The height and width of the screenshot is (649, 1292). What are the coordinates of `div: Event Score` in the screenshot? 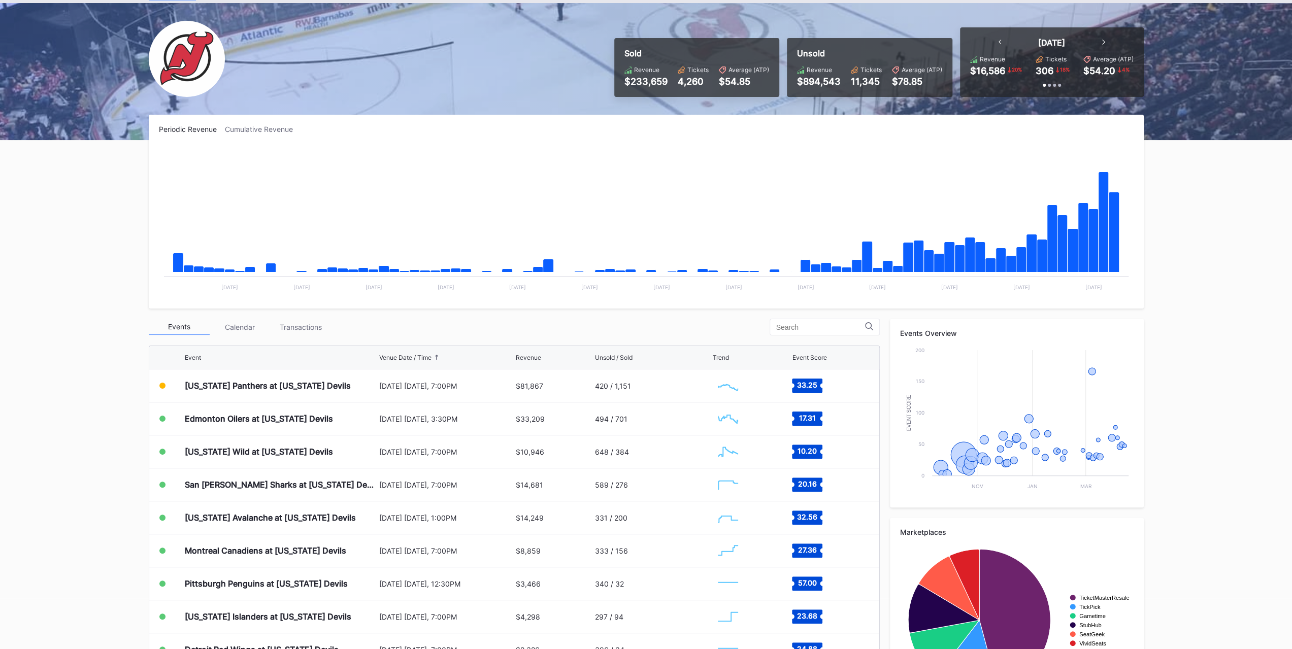 It's located at (809, 357).